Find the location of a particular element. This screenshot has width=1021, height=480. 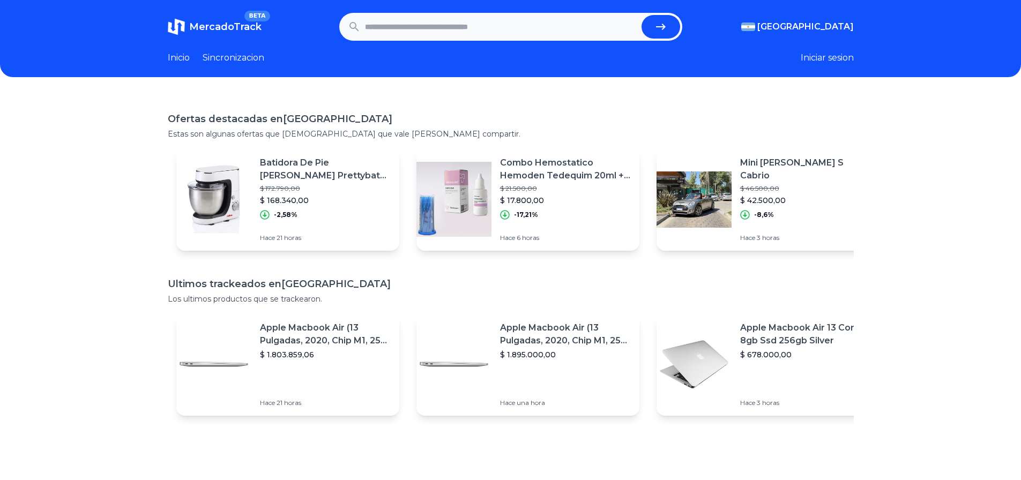

a: Featured imageApple Macbook Air 13 Core I5 8gb Ssd 256gb Silver$ 678.000,00Hace 3 horas is located at coordinates (768, 364).